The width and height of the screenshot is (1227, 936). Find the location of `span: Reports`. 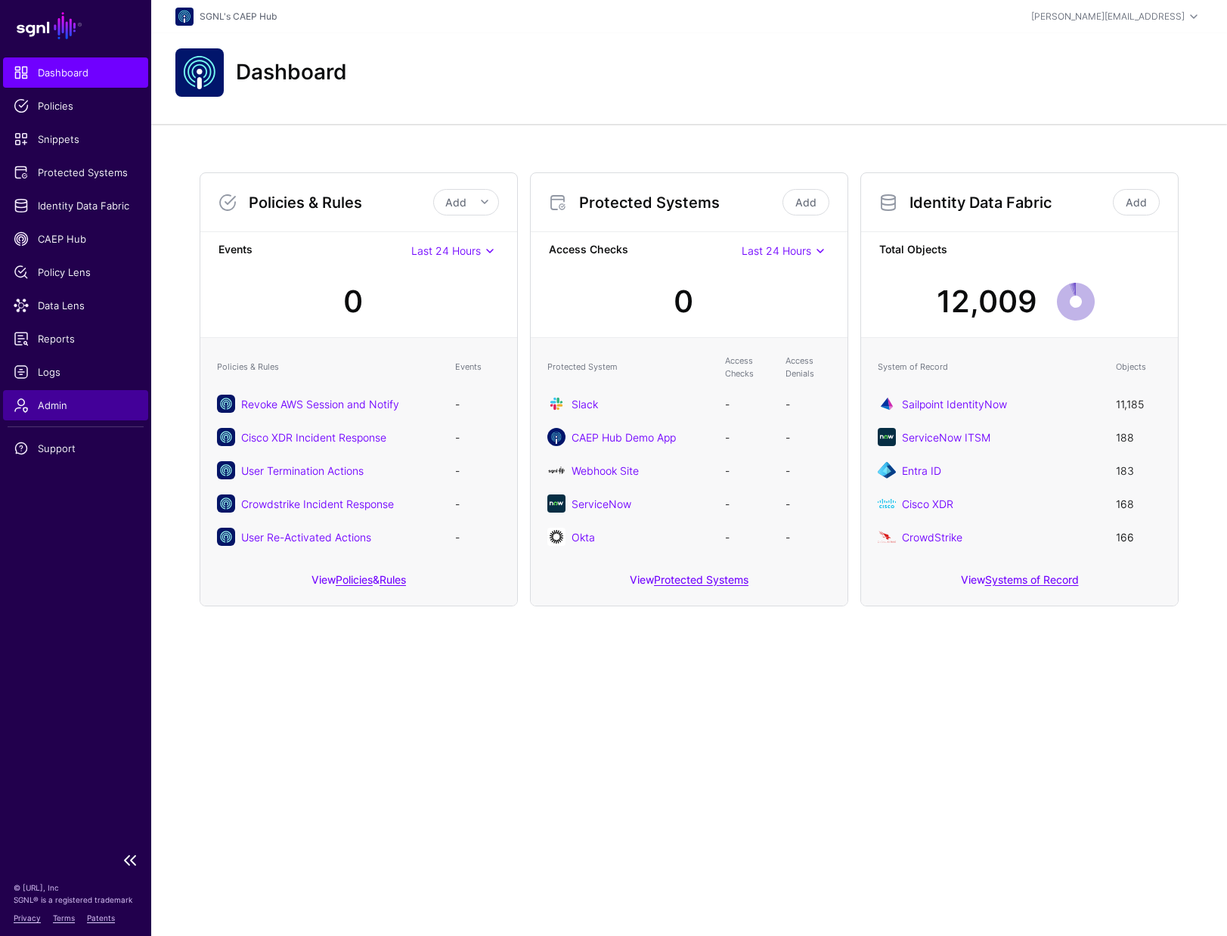

span: Reports is located at coordinates (76, 339).